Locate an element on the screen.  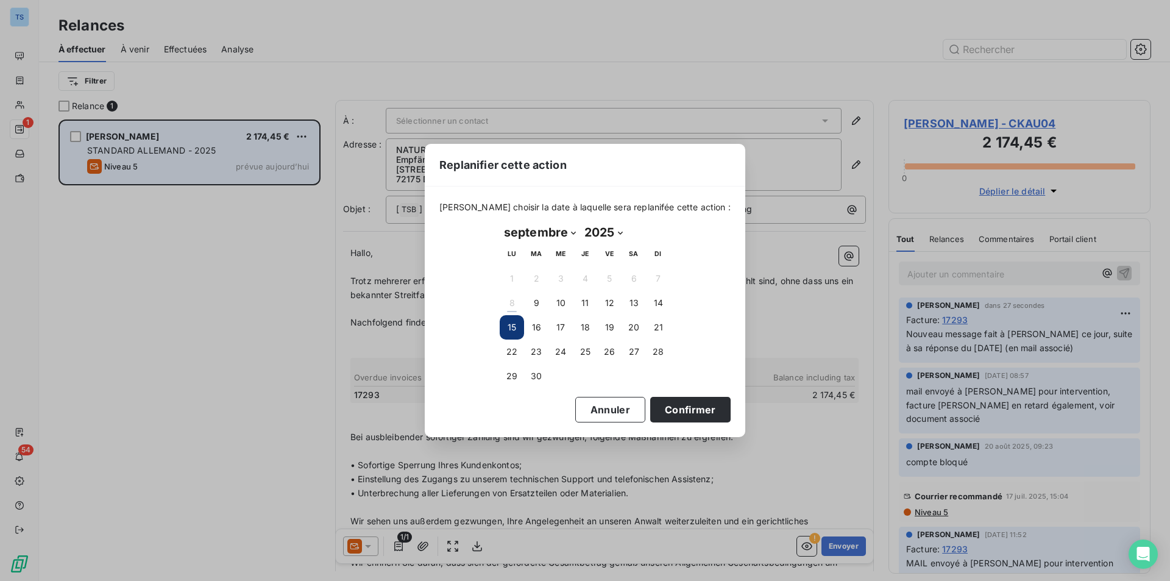
th: jeudi is located at coordinates (585, 254).